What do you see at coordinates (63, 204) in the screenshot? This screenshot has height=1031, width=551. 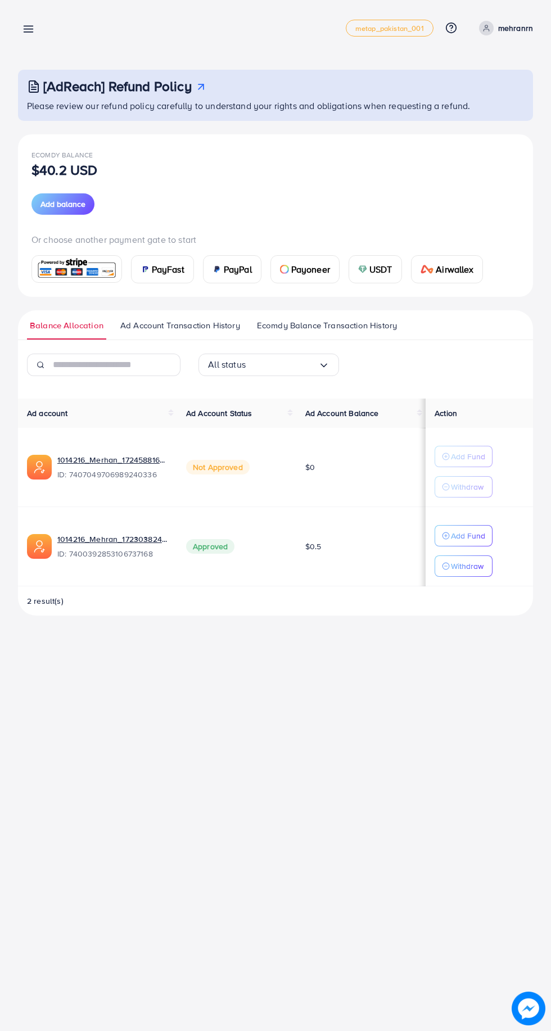 I see `span: Add balance` at bounding box center [63, 204].